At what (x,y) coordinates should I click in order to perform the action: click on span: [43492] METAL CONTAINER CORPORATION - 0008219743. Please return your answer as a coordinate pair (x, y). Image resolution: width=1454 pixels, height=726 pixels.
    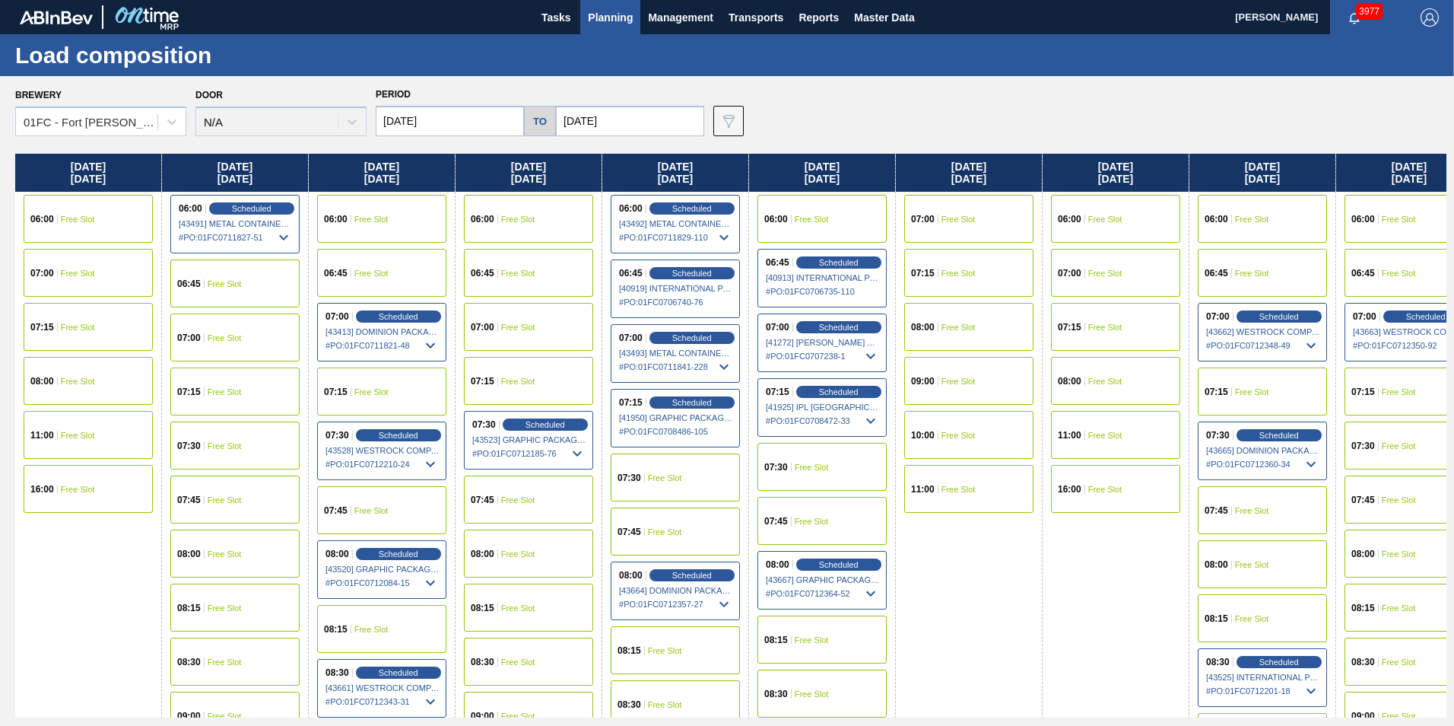
    Looking at the image, I should click on (676, 224).